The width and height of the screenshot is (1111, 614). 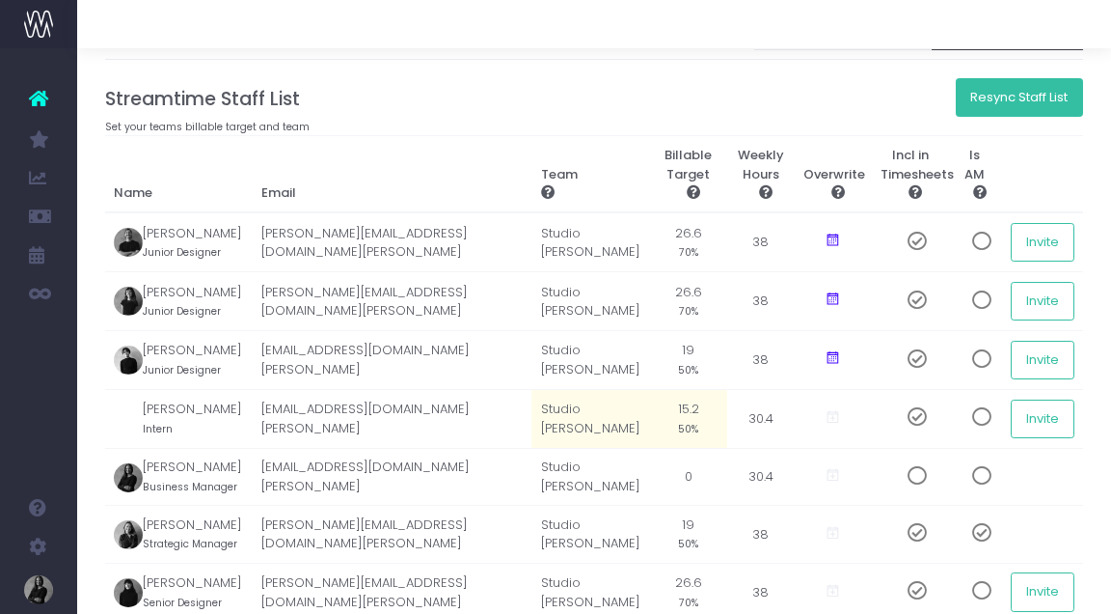 What do you see at coordinates (689, 418) in the screenshot?
I see `td: 15.2` at bounding box center [689, 418].